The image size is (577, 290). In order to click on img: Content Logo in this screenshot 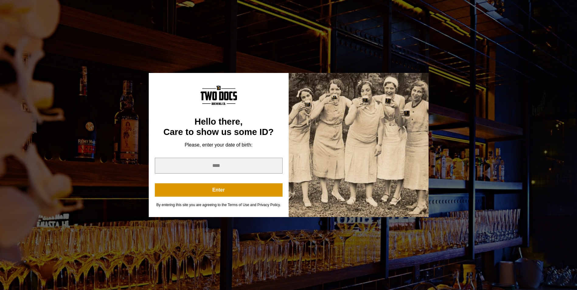, I will do `click(219, 95)`.